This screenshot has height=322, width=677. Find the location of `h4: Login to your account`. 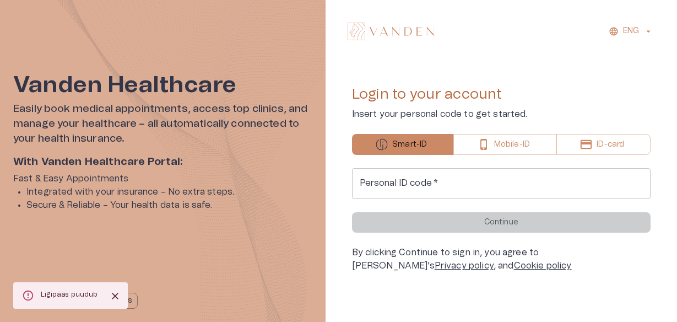

h4: Login to your account is located at coordinates (501, 94).